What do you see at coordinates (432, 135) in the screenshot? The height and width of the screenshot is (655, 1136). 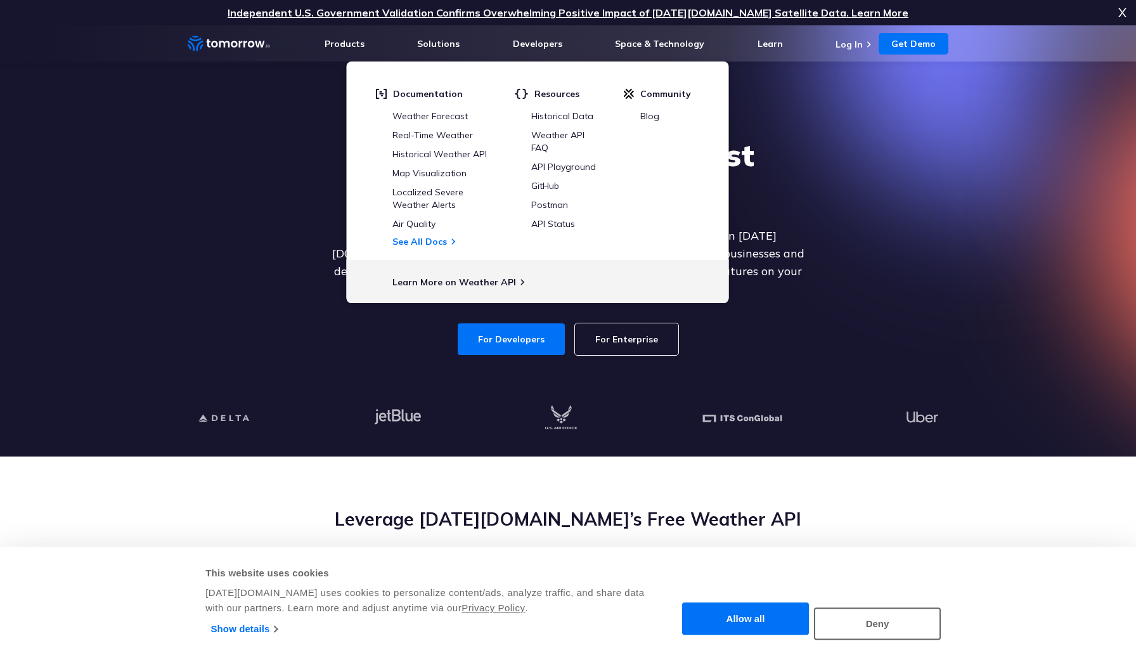 I see `a: Real-Time Weather` at bounding box center [432, 135].